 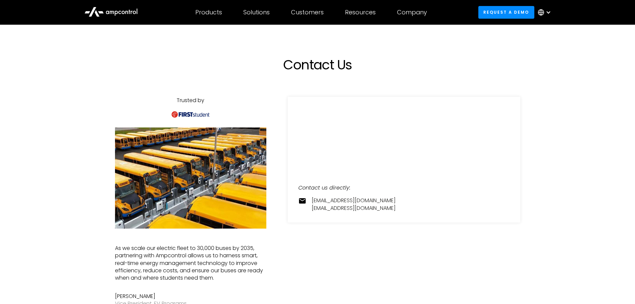 I want to click on div: Contact us directly:, so click(x=404, y=188).